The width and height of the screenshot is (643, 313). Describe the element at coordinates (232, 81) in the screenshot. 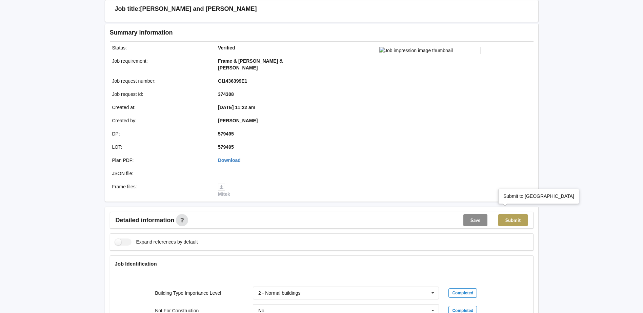

I see `b: GI1436399E1` at that location.